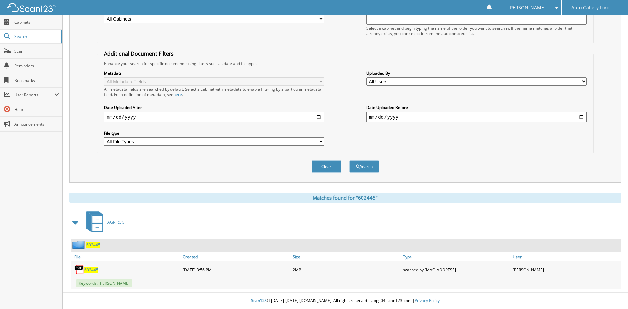  What do you see at coordinates (36, 36) in the screenshot?
I see `span: Search` at bounding box center [36, 36].